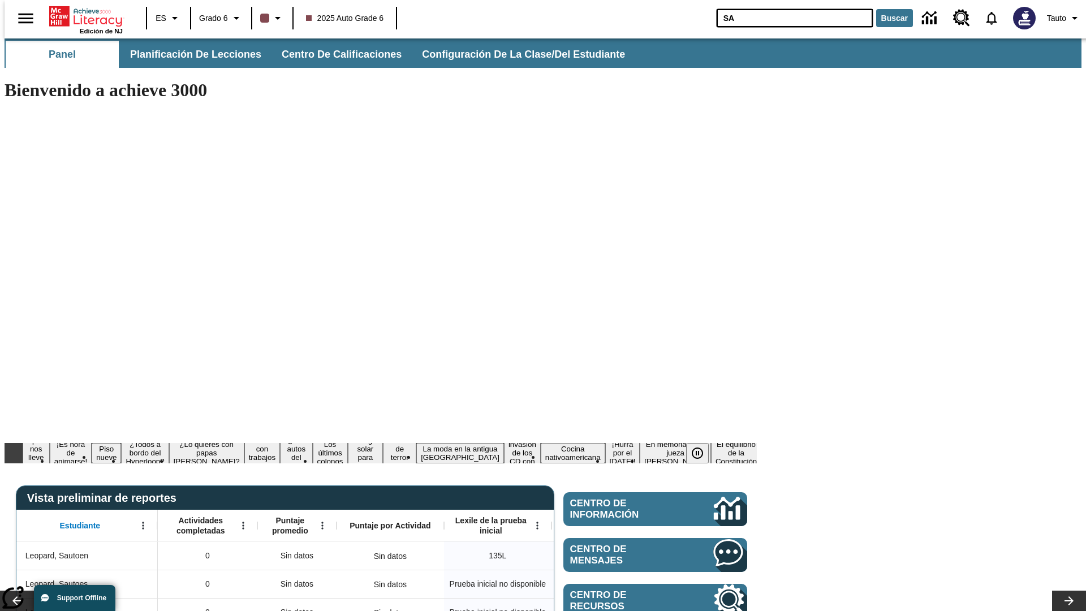 This screenshot has height=611, width=1086. Describe the element at coordinates (330, 452) in the screenshot. I see `button: Diapositiva 8 Los últimos colonos` at that location.